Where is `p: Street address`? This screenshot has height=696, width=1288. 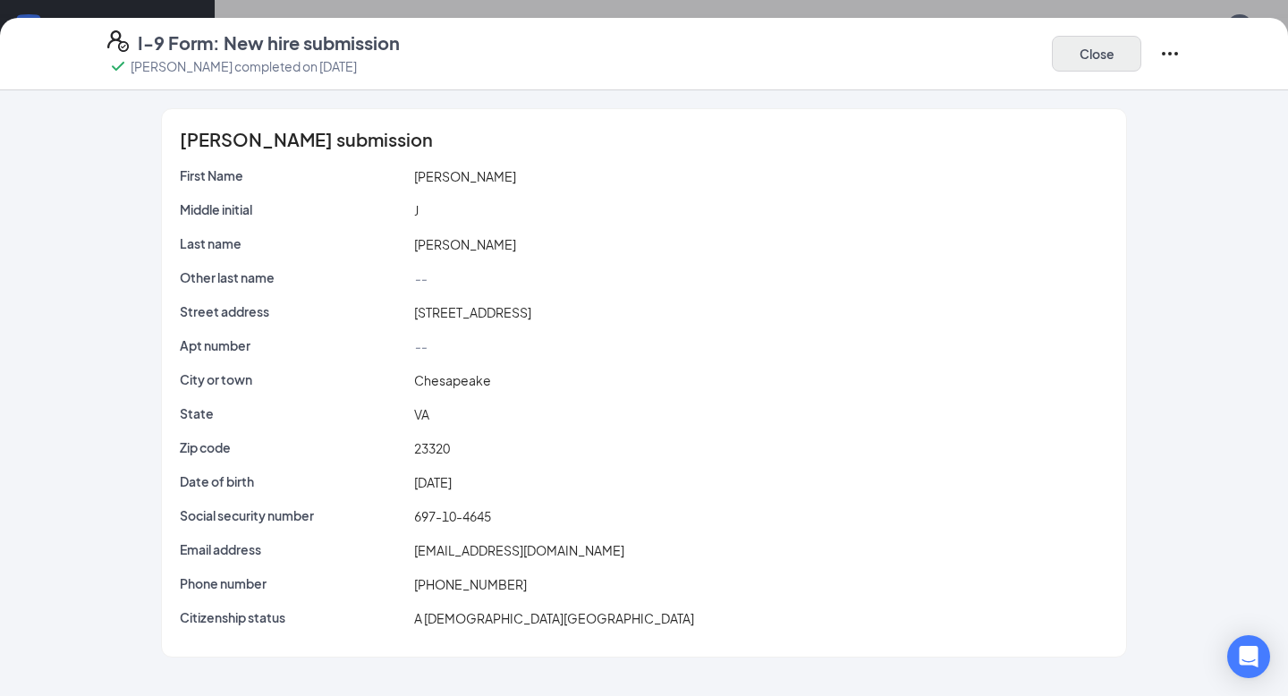
p: Street address is located at coordinates (293, 311).